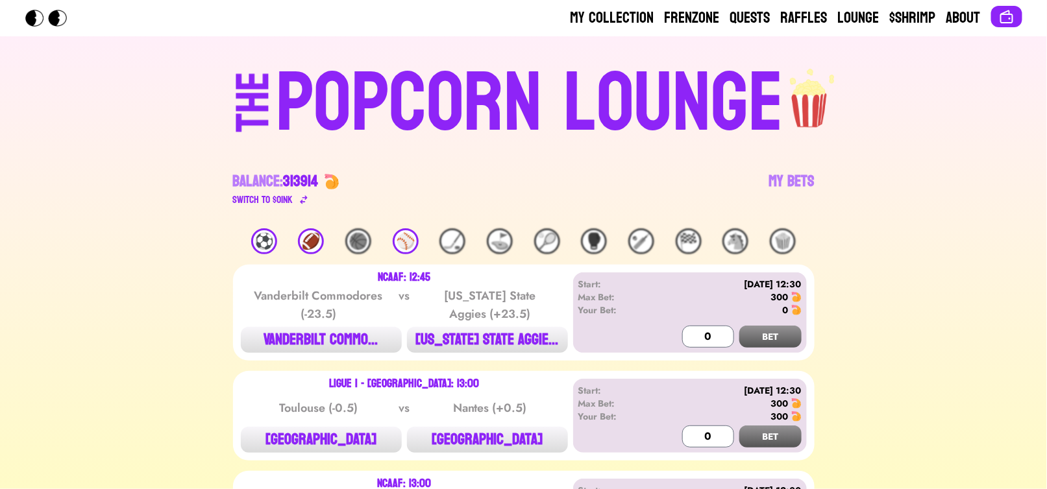 This screenshot has height=489, width=1047. What do you see at coordinates (490, 408) in the screenshot?
I see `div: Nantes (+0.5)` at bounding box center [490, 408].